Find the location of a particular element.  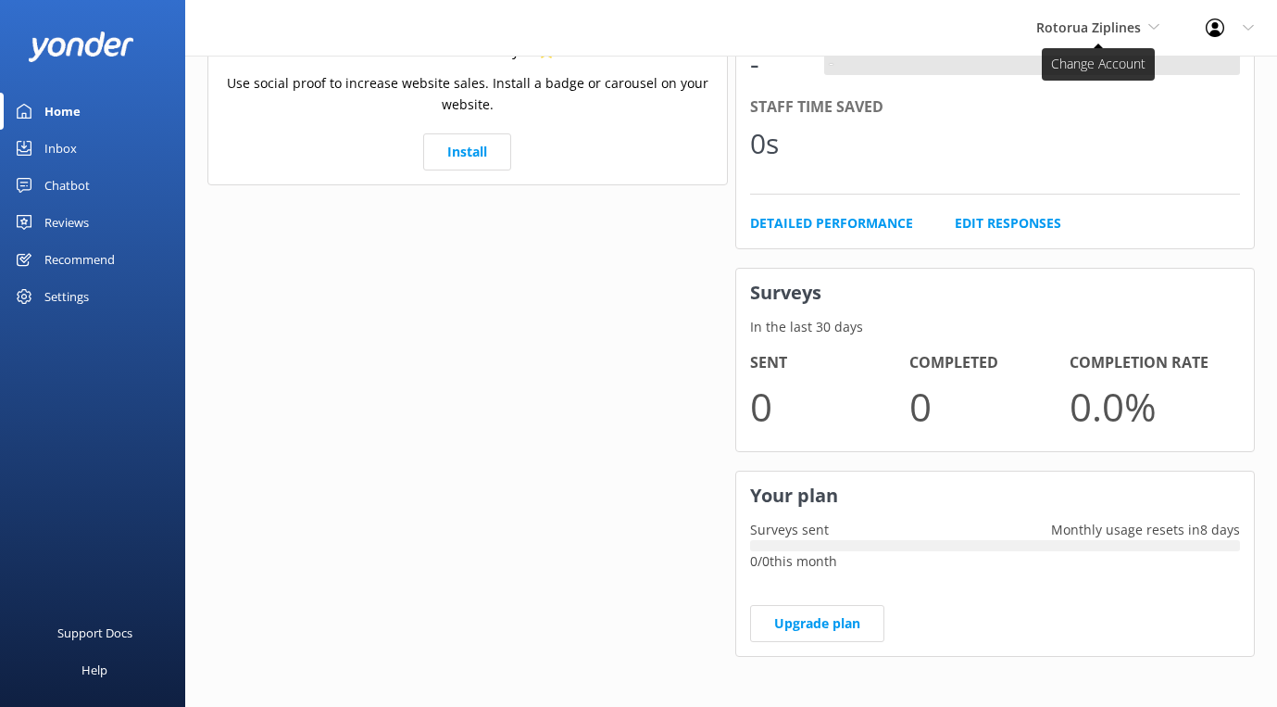

a: Install is located at coordinates (467, 152).